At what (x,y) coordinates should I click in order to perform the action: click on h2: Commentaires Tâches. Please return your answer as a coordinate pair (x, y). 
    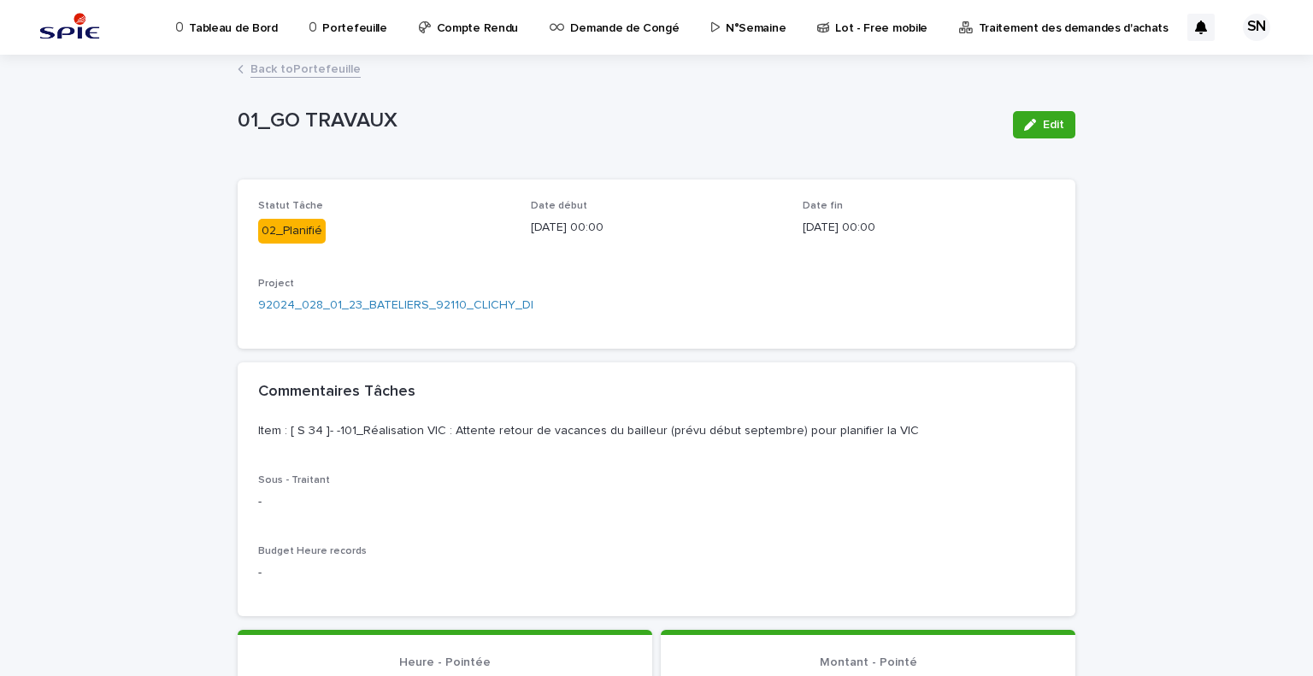
    Looking at the image, I should click on (337, 392).